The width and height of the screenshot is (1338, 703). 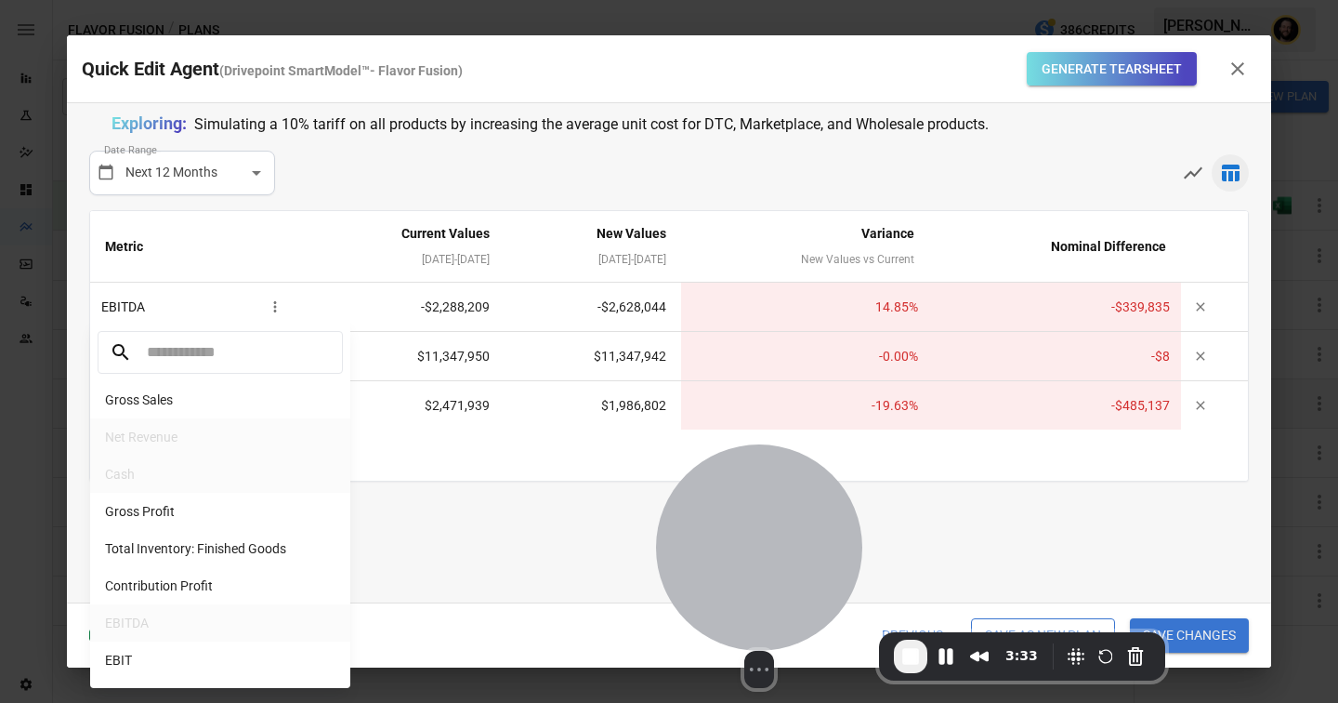 What do you see at coordinates (220, 548) in the screenshot?
I see `li: Total Inventory: Finished Goods` at bounding box center [220, 548].